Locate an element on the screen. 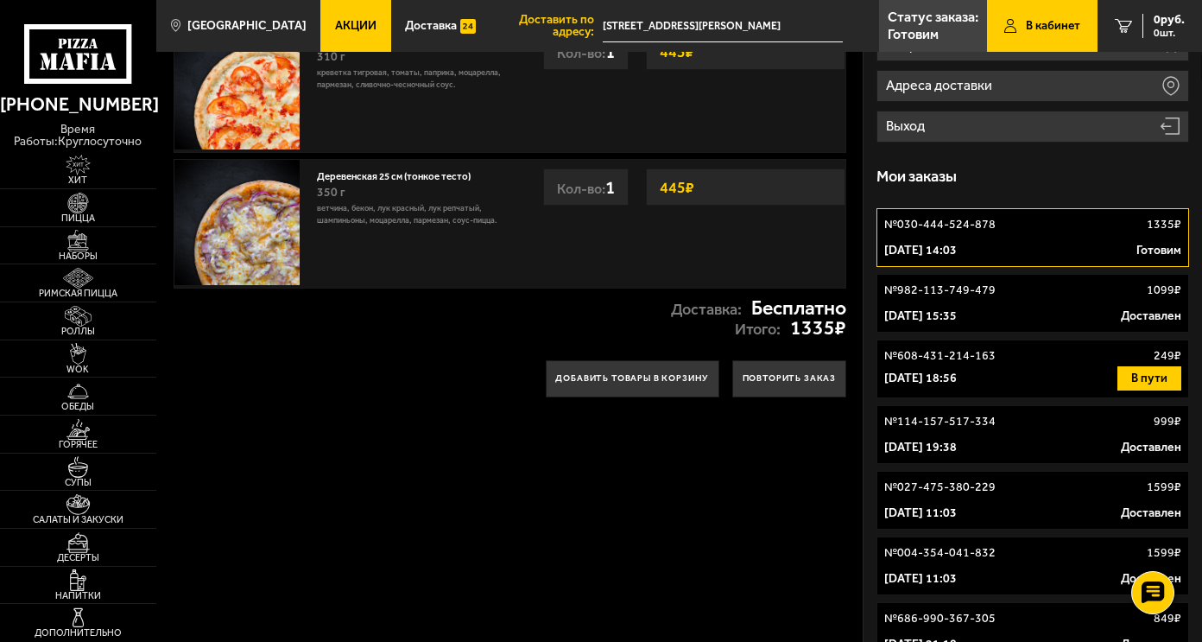 This screenshot has width=1202, height=642. p: № 004-354-041-832 is located at coordinates (939, 553).